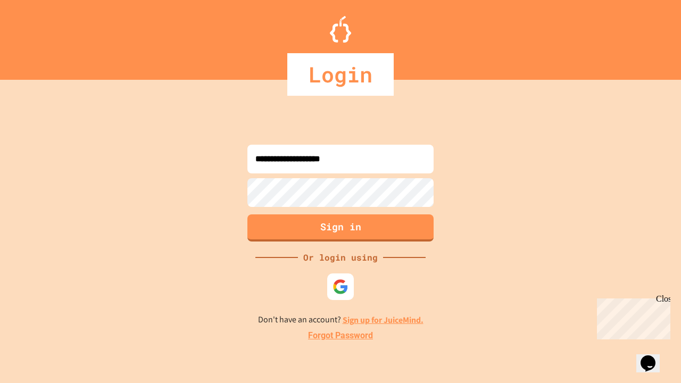 Image resolution: width=681 pixels, height=383 pixels. What do you see at coordinates (341, 228) in the screenshot?
I see `button: Sign in` at bounding box center [341, 228].